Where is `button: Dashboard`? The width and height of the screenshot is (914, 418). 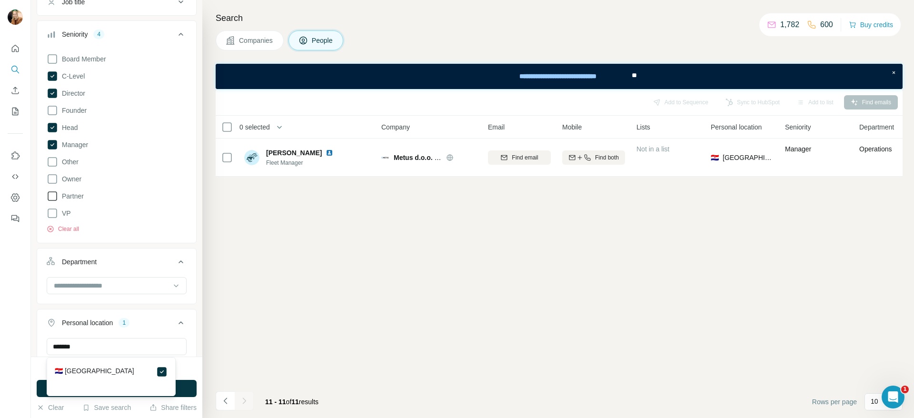
button: Dashboard is located at coordinates (15, 198).